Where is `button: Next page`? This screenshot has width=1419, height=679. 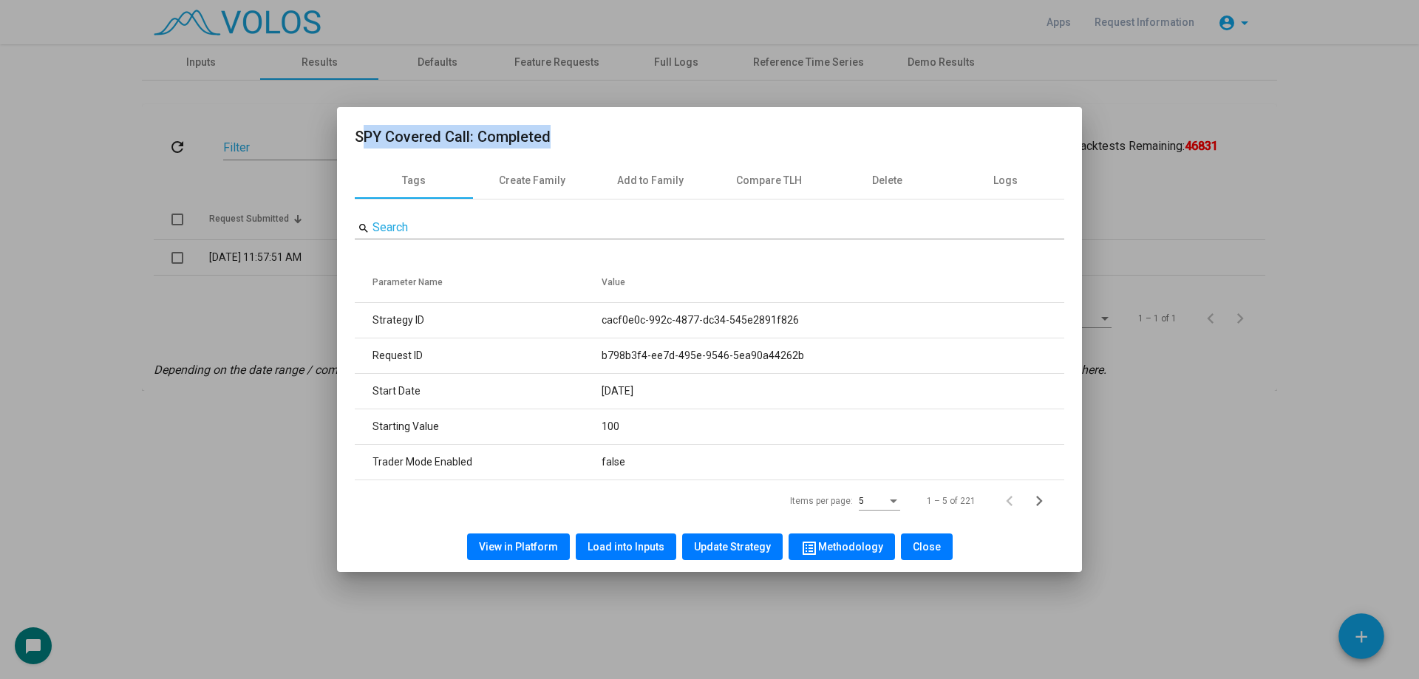
button: Next page is located at coordinates (1044, 501).